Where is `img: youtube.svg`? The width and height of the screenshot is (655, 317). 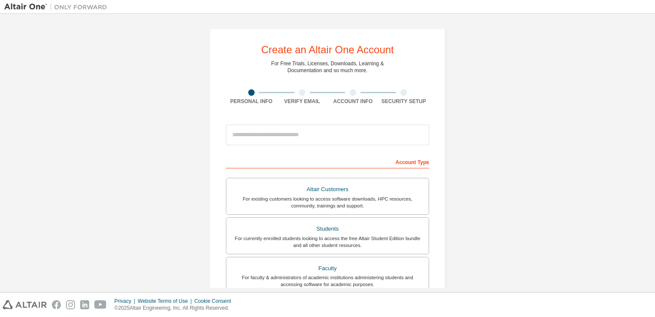
img: youtube.svg is located at coordinates (100, 304).